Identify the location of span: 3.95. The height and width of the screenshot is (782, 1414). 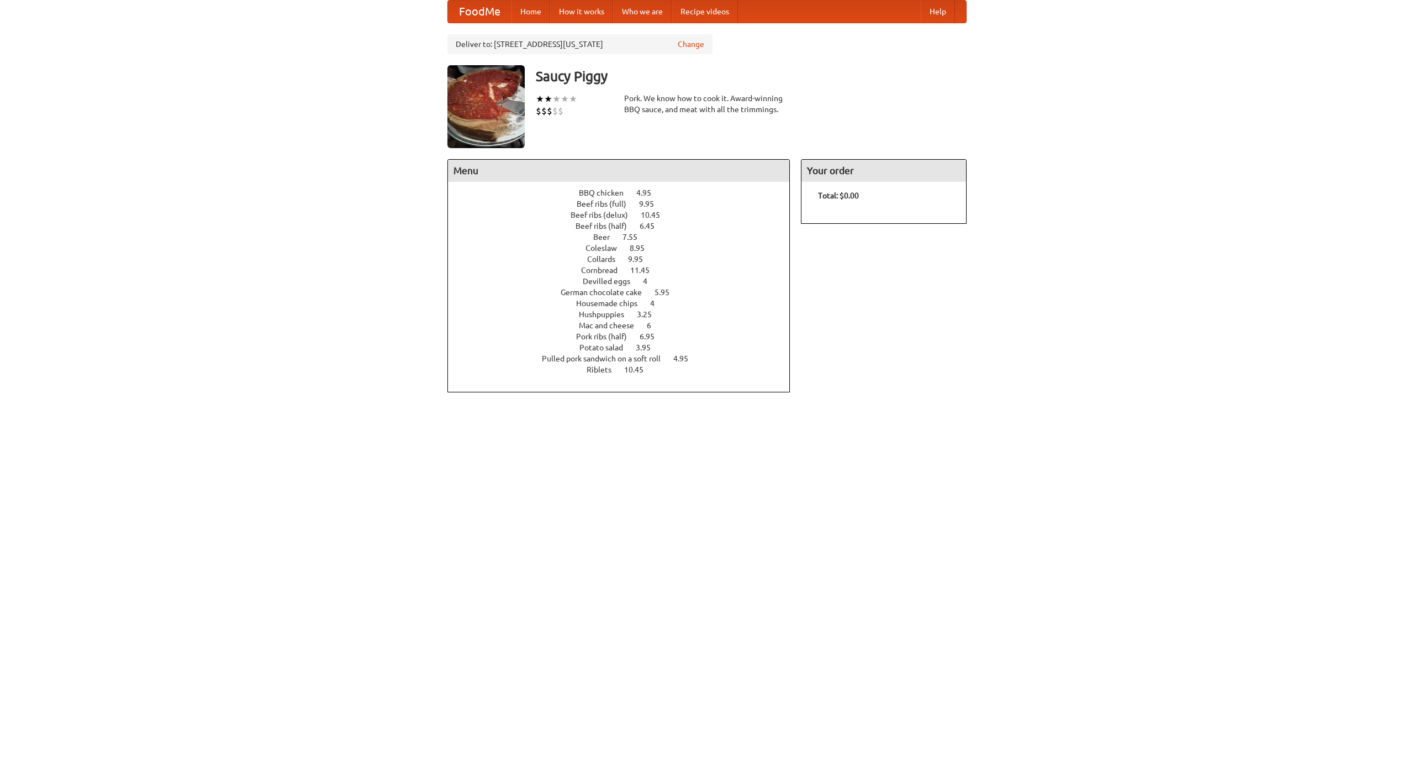
(649, 348).